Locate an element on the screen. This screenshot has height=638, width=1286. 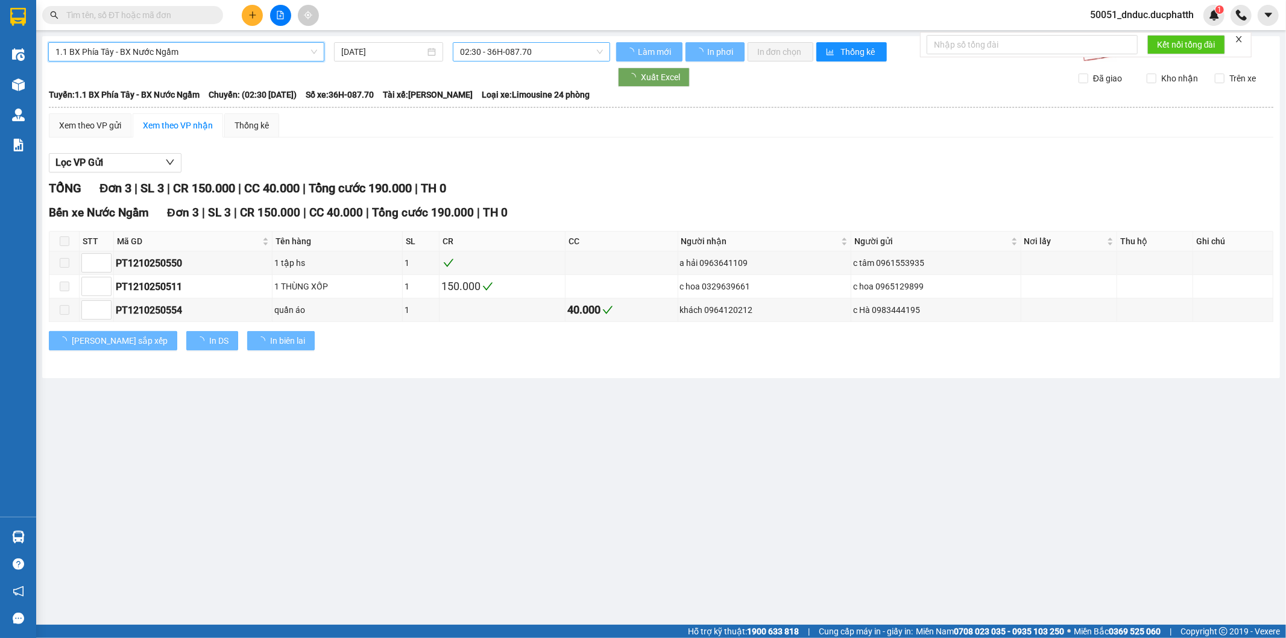
div: c tâm 0961553935 is located at coordinates (935, 263).